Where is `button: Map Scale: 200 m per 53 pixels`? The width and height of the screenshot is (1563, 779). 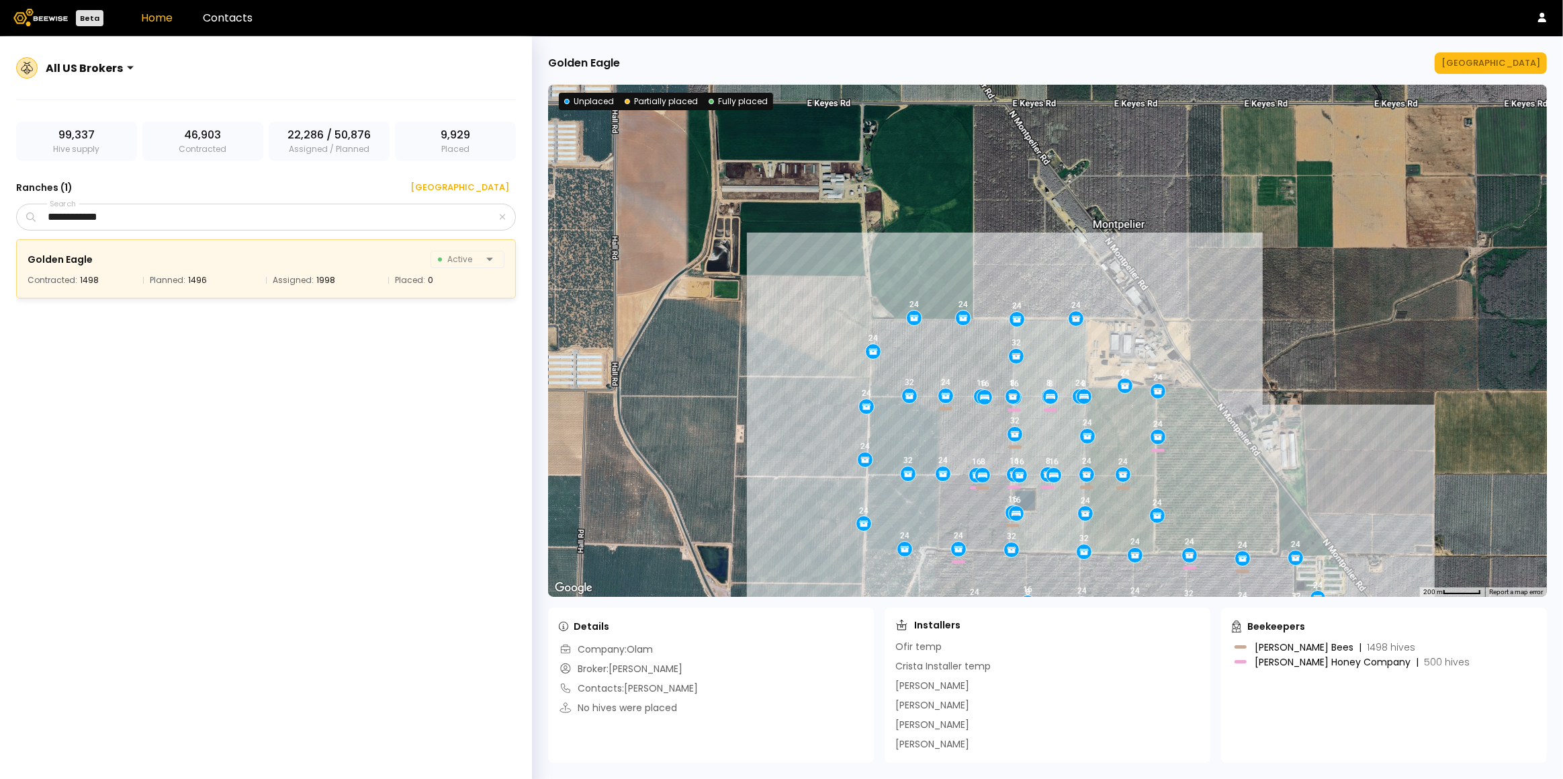
button: Map Scale: 200 m per 53 pixels is located at coordinates (1453, 592).